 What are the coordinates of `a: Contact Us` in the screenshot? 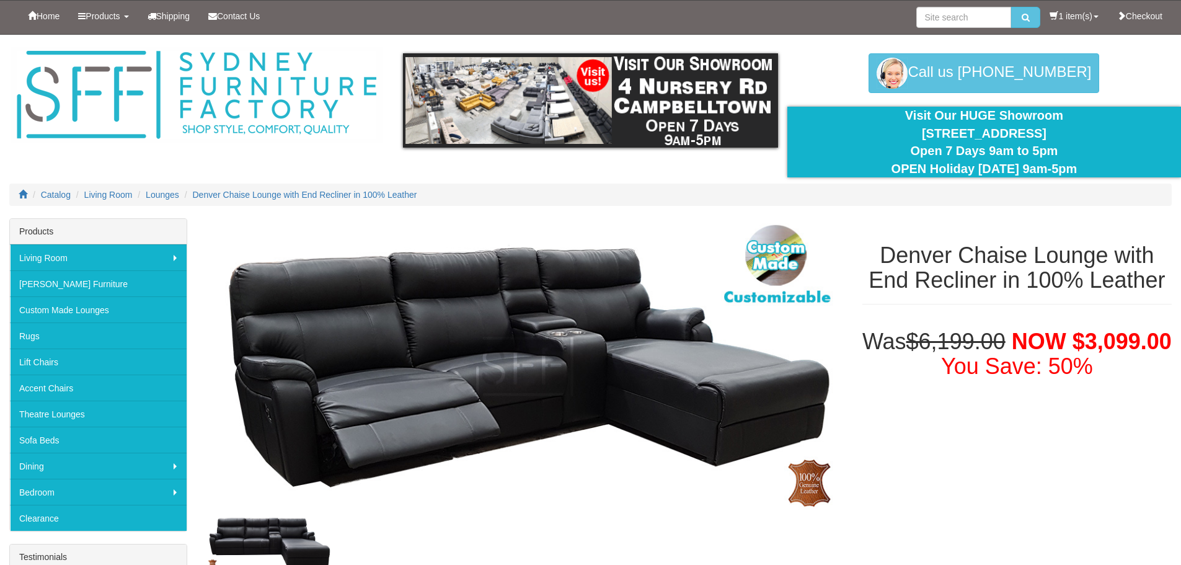 It's located at (234, 16).